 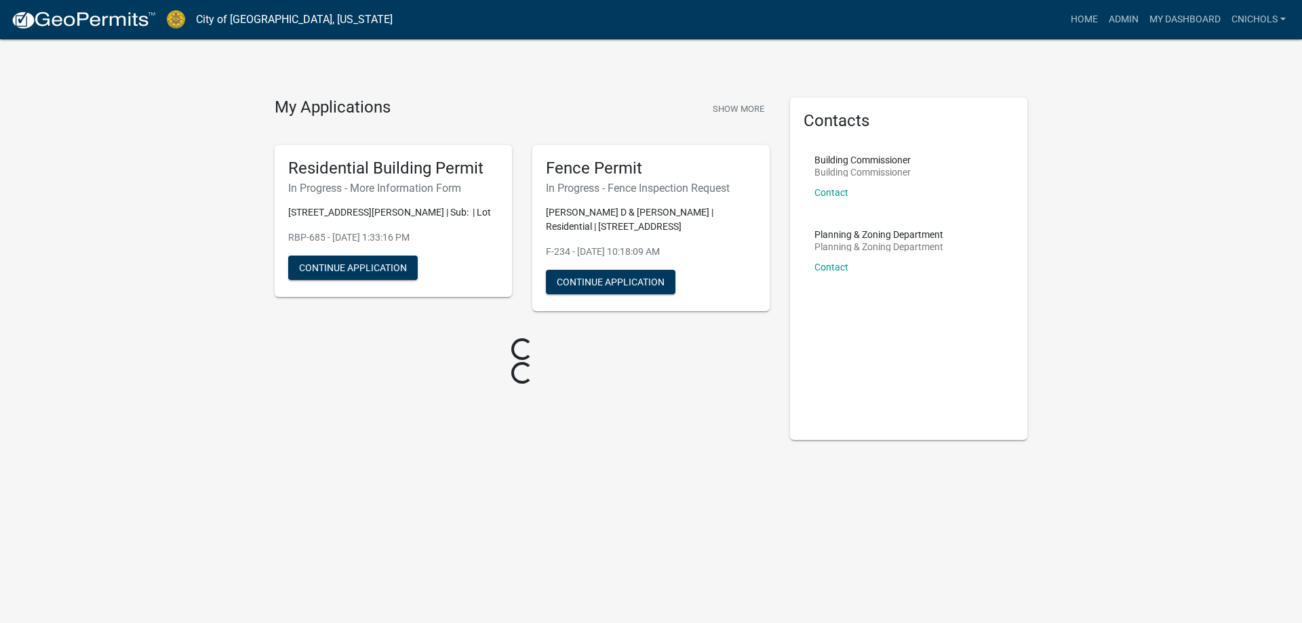 What do you see at coordinates (909, 121) in the screenshot?
I see `h5: Contacts` at bounding box center [909, 121].